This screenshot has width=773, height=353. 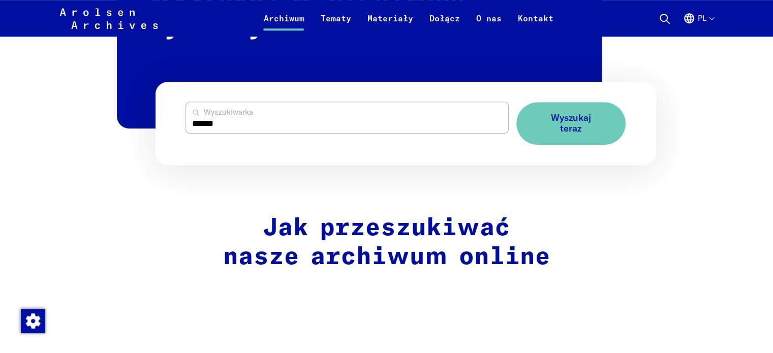 What do you see at coordinates (387, 243) in the screenshot?
I see `h2: Jak przeszukiwać nasze archiwum online` at bounding box center [387, 243].